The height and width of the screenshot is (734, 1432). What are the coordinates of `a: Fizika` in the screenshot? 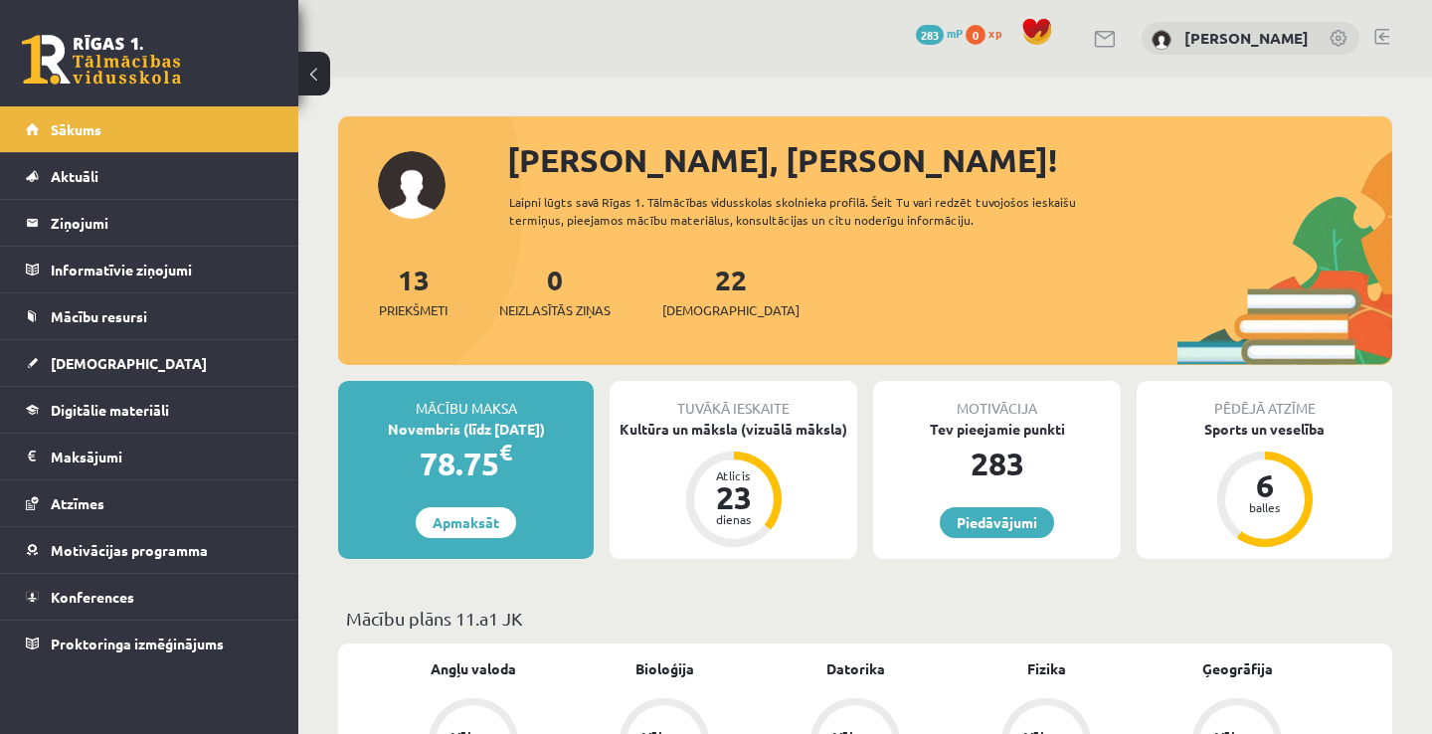 It's located at (1046, 668).